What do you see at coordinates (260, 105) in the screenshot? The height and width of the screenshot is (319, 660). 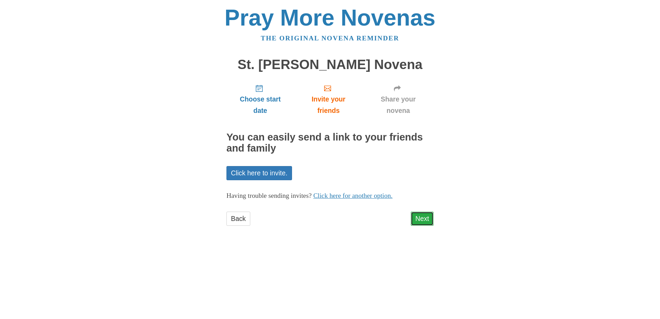 I see `span: Choose start date` at bounding box center [260, 105].